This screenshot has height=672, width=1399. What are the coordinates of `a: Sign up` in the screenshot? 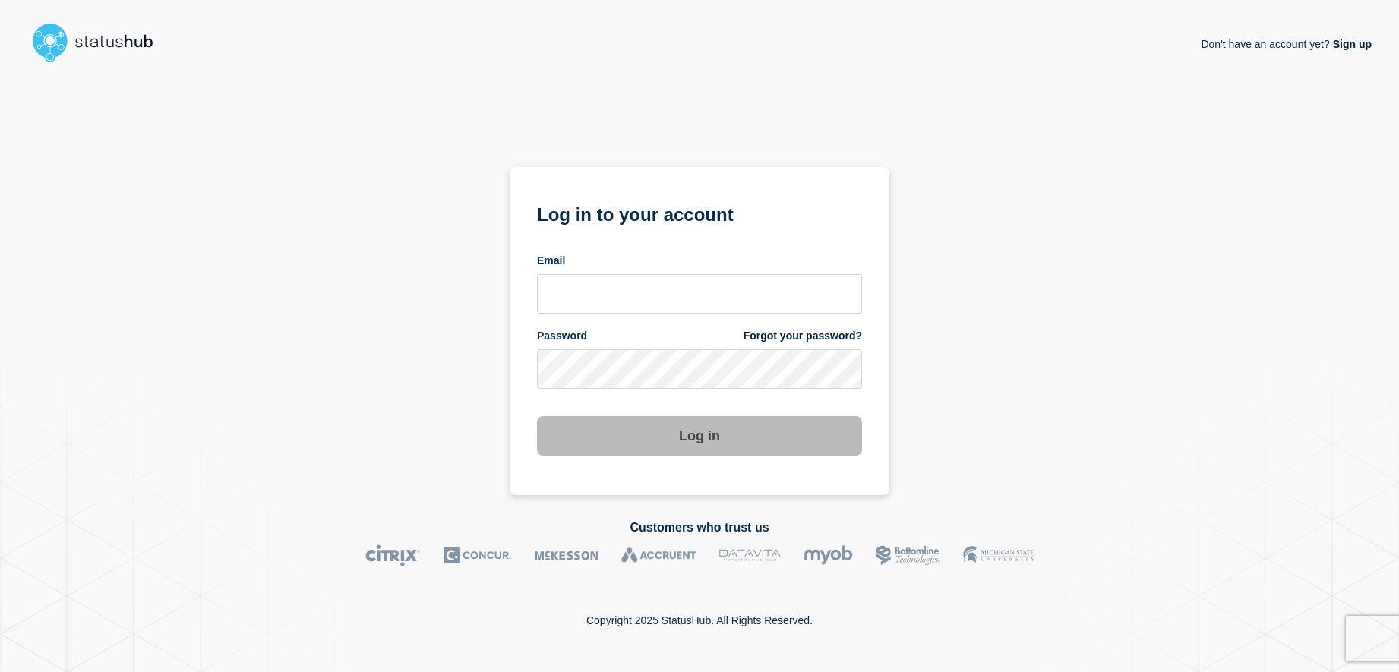 It's located at (1350, 44).